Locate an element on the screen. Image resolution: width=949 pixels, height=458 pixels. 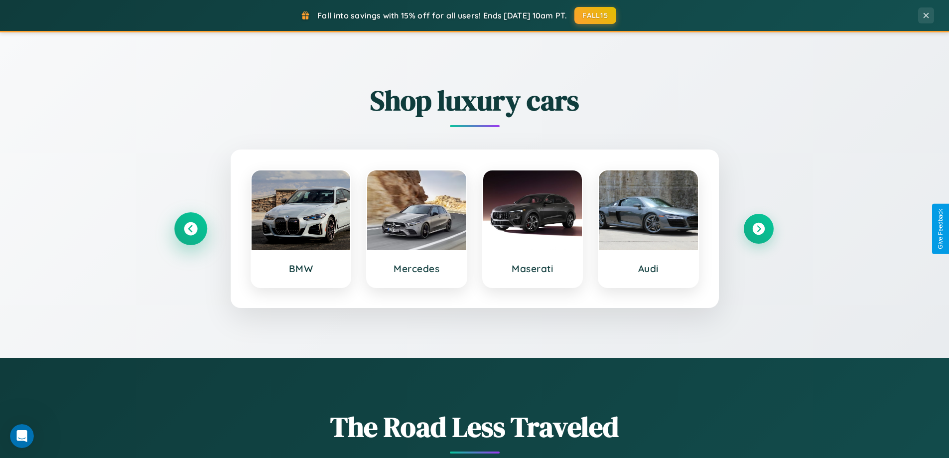
h3: Audi is located at coordinates (648, 268).